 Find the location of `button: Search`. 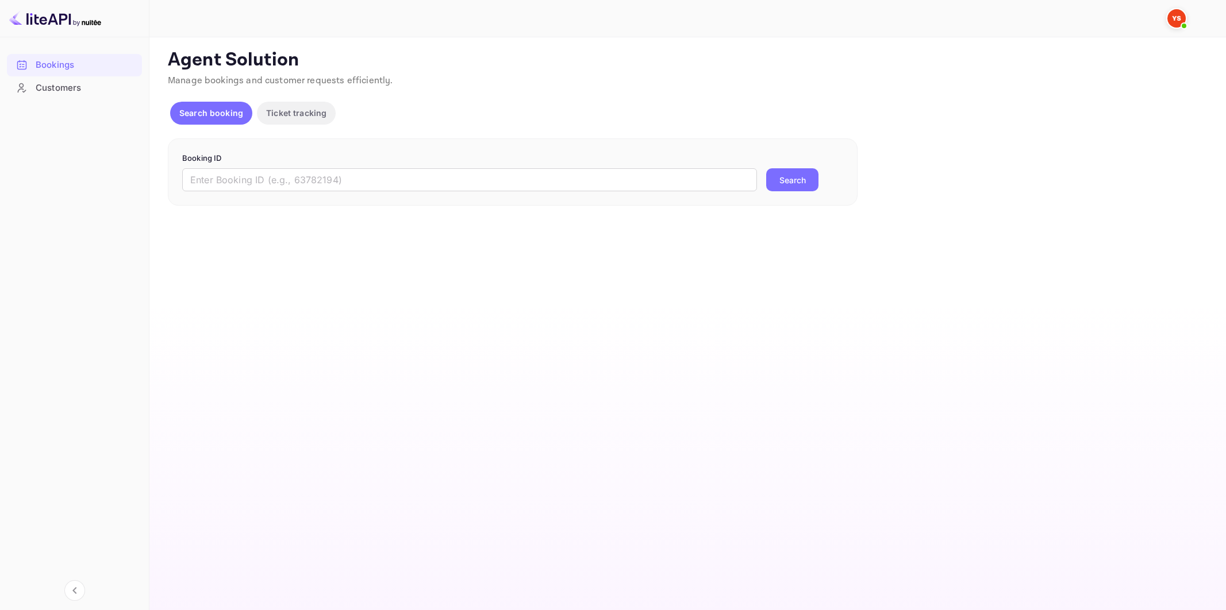

button: Search is located at coordinates (792, 180).